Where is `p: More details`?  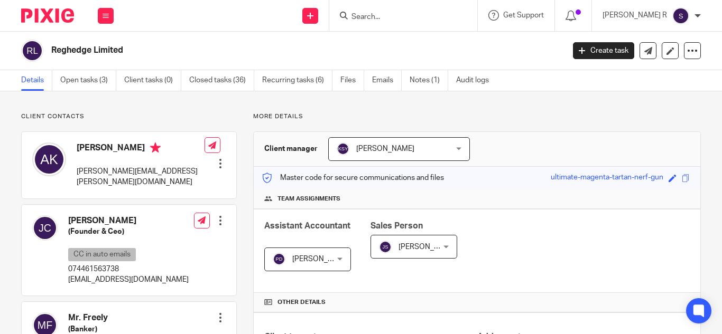
p: More details is located at coordinates (477, 117).